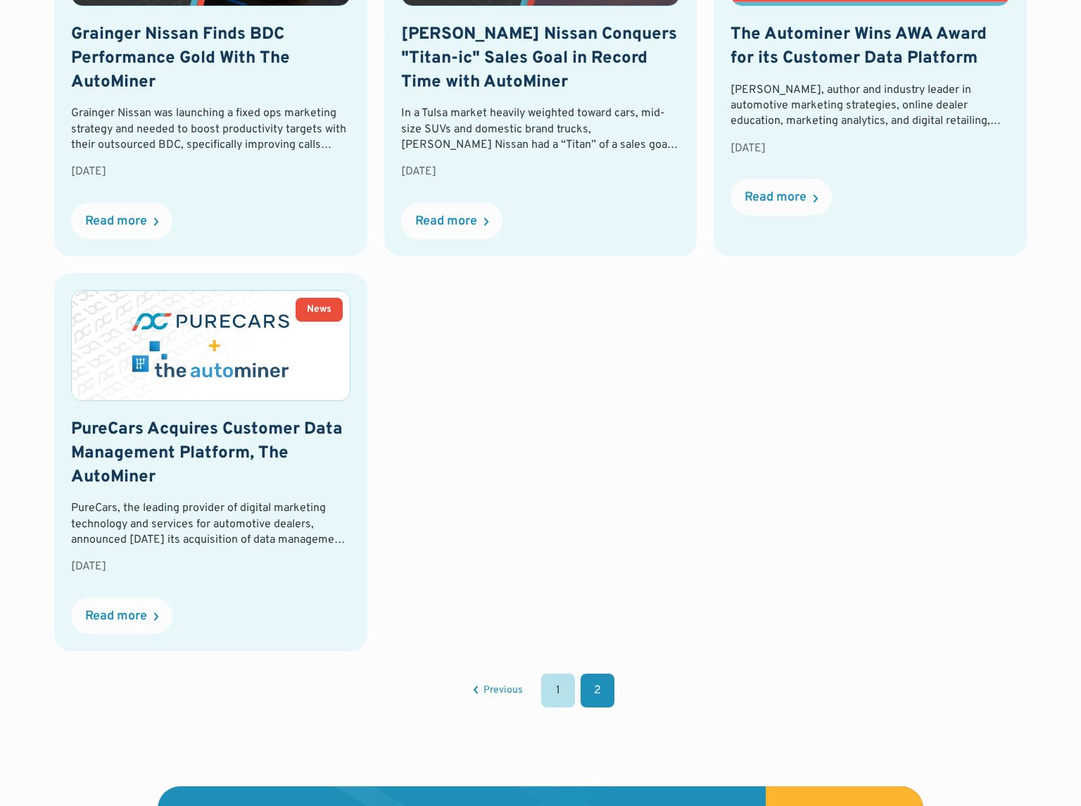 Image resolution: width=1081 pixels, height=806 pixels. What do you see at coordinates (319, 310) in the screenshot?
I see `div: News` at bounding box center [319, 310].